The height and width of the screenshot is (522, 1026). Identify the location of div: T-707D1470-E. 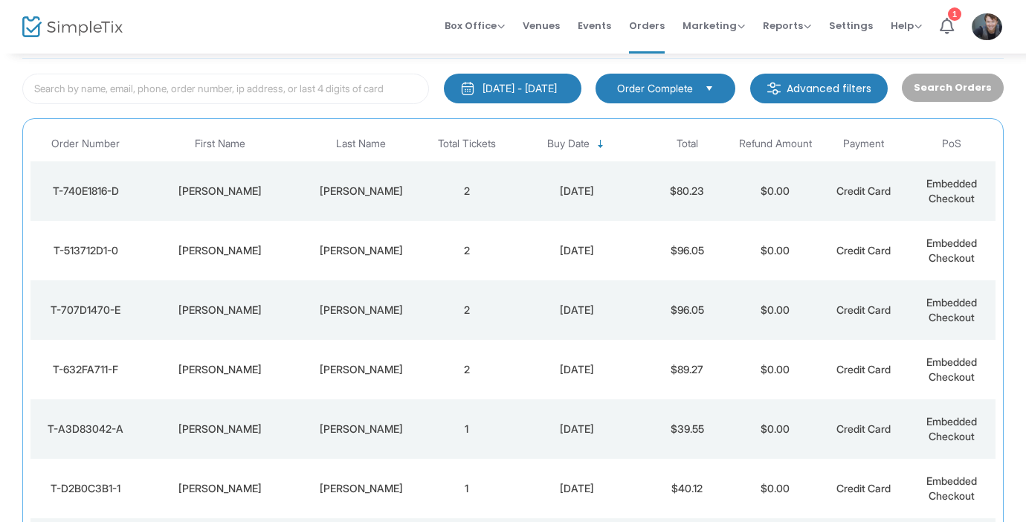
(85, 310).